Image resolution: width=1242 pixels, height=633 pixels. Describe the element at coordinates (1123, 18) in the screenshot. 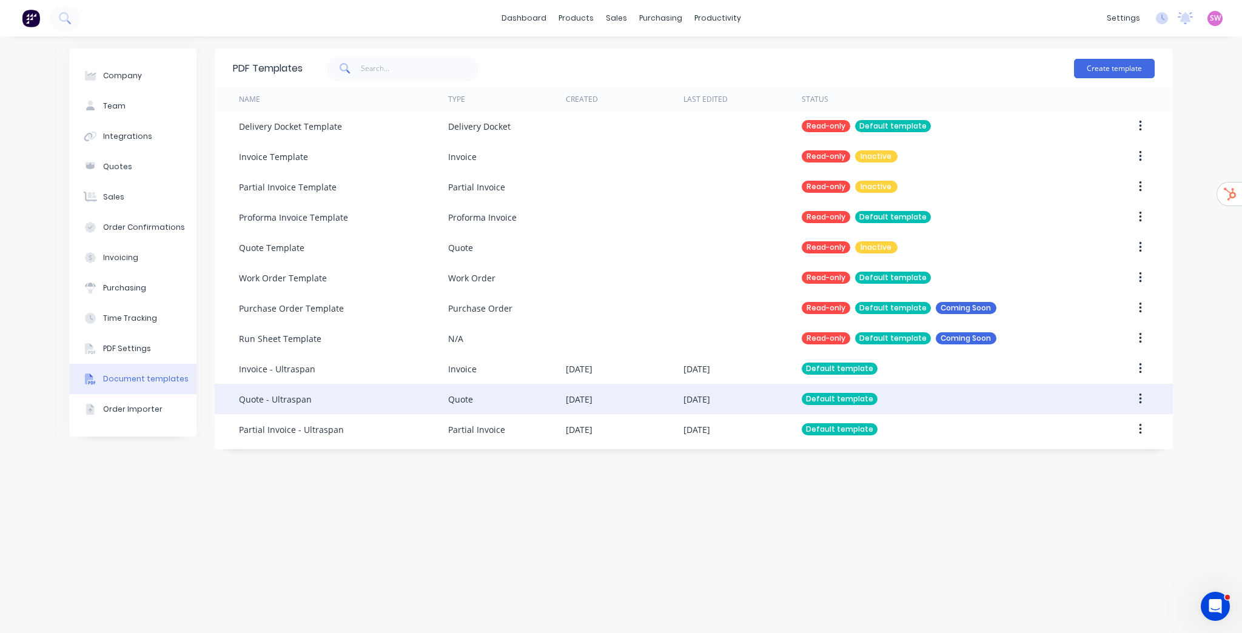

I see `div: settings` at that location.